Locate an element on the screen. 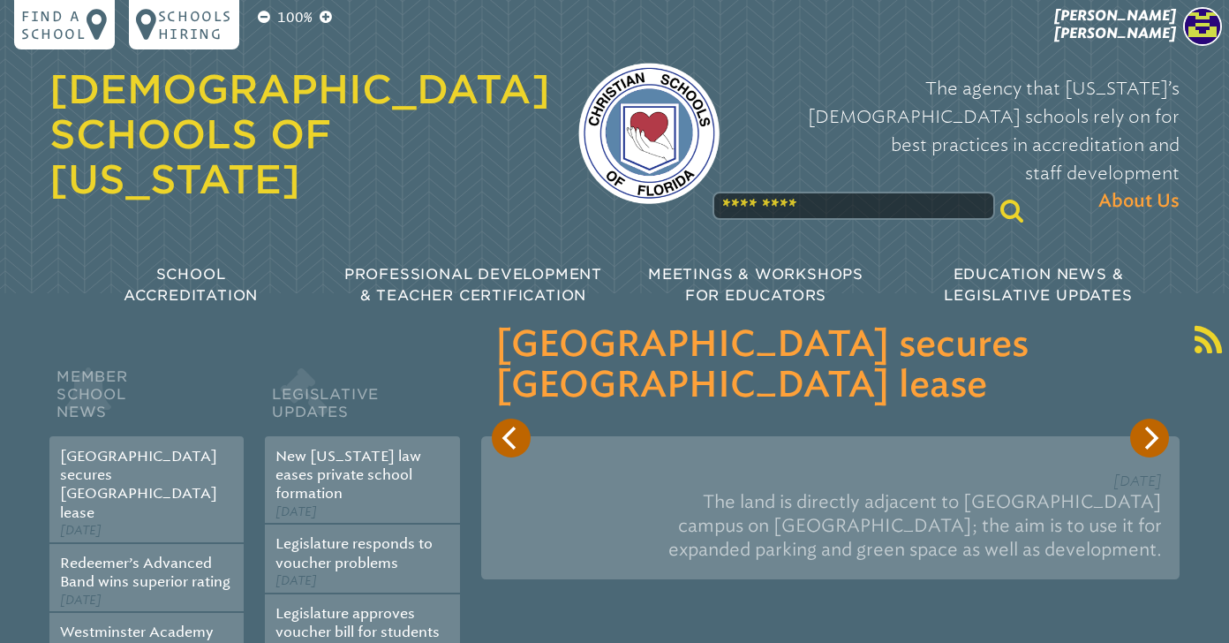 The height and width of the screenshot is (643, 1229). span: Professional Development & Teacher Certification is located at coordinates (473, 284).